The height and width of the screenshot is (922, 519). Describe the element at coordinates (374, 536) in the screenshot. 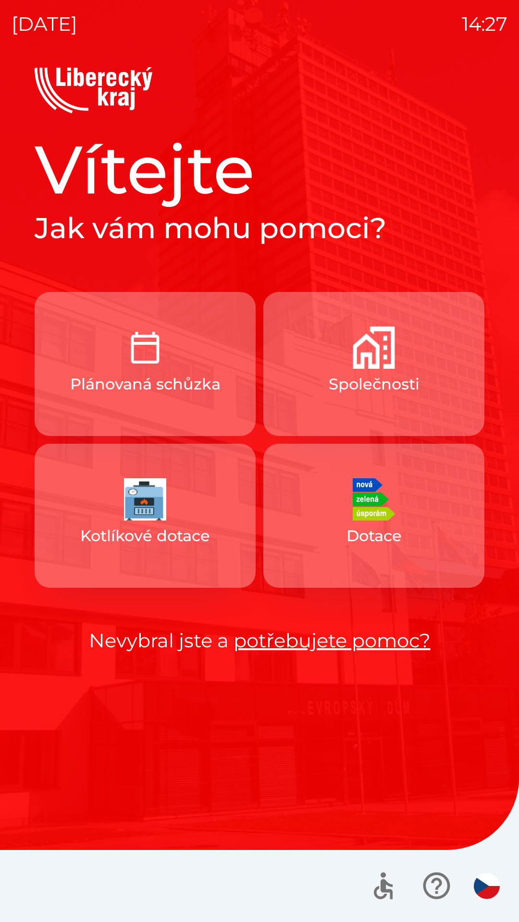

I see `p: Dotace` at that location.